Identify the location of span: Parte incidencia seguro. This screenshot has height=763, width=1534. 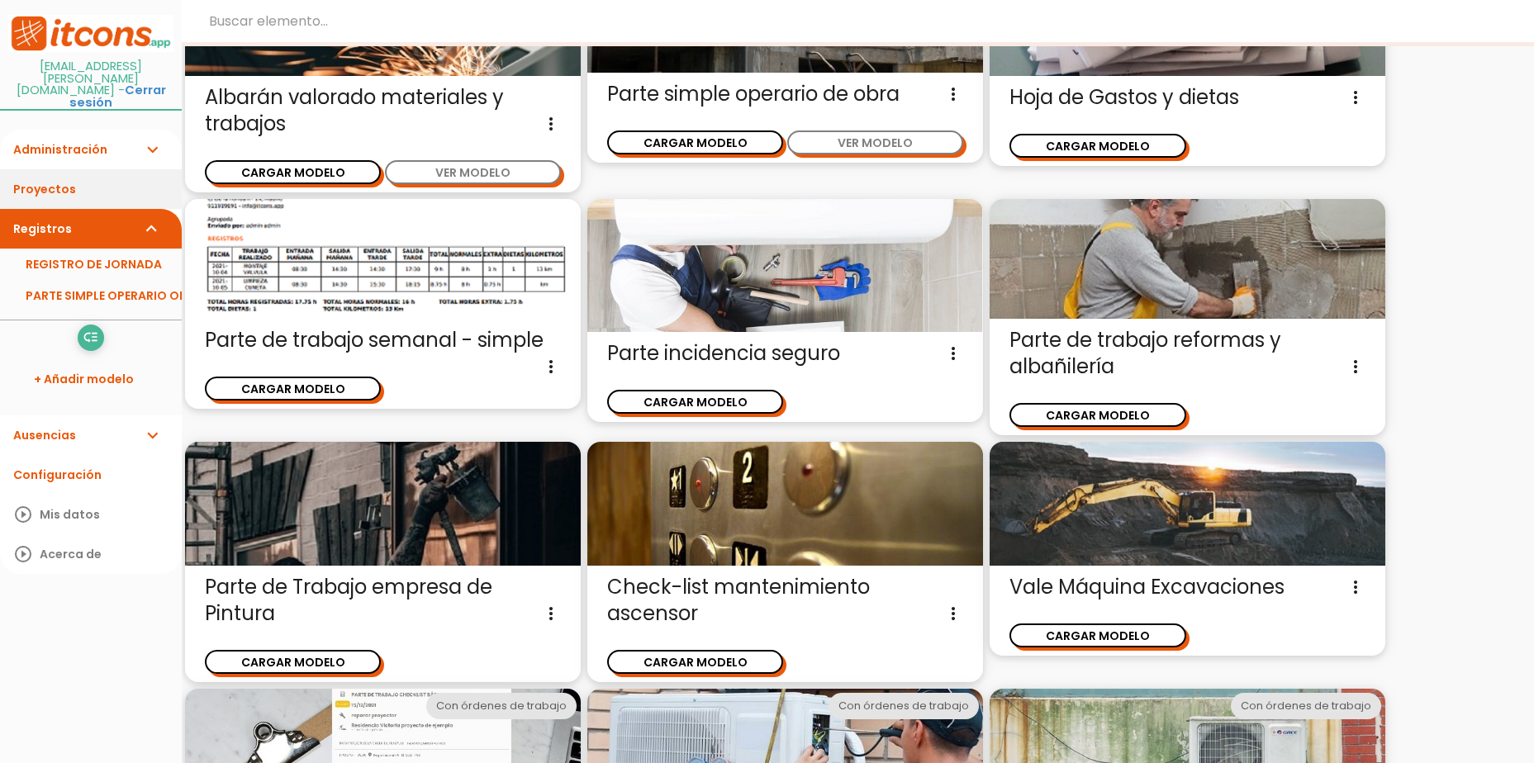
(785, 354).